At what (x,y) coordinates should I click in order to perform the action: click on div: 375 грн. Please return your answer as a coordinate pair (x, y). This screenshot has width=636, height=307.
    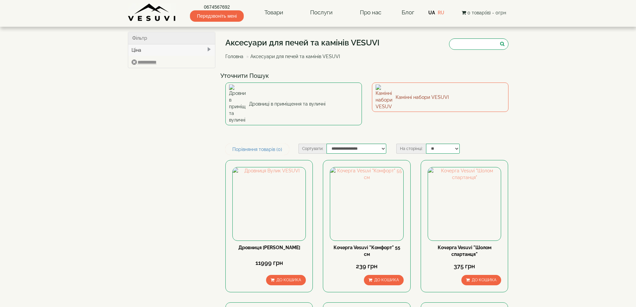
    Looking at the image, I should click on (464, 266).